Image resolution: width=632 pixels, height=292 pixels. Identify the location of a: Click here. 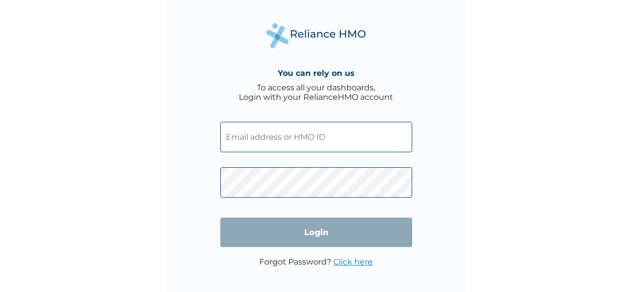
(353, 262).